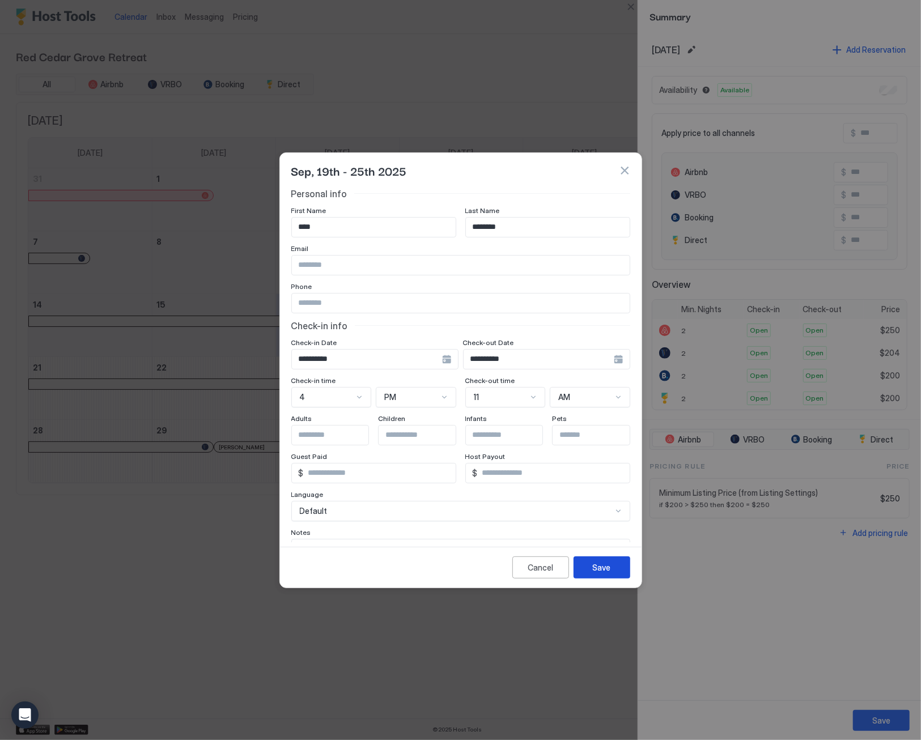 Image resolution: width=921 pixels, height=740 pixels. Describe the element at coordinates (320, 326) in the screenshot. I see `span: Check-in info` at that location.